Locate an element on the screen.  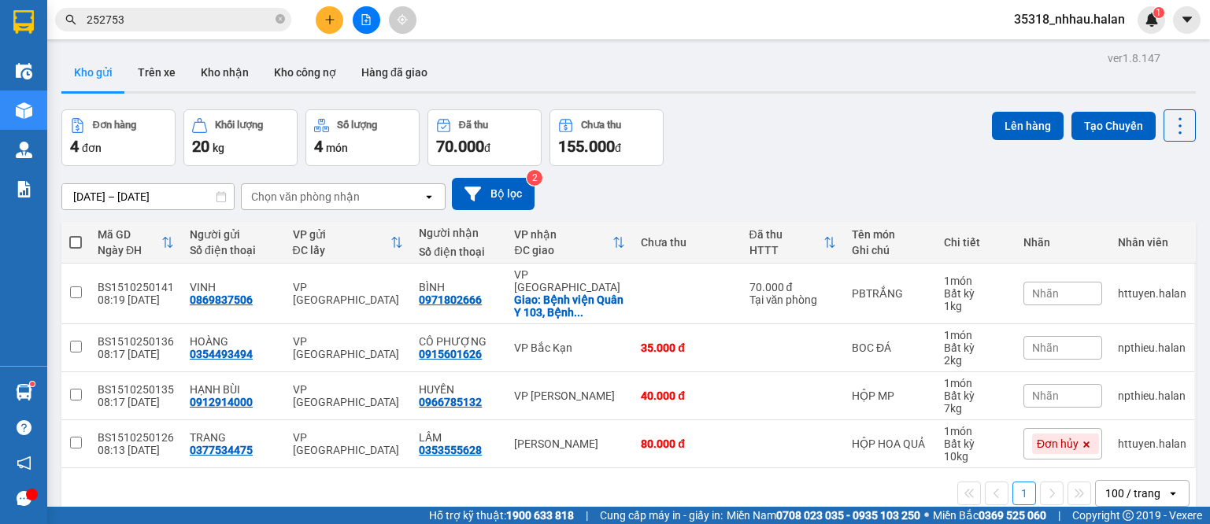
button: aim is located at coordinates (402, 20).